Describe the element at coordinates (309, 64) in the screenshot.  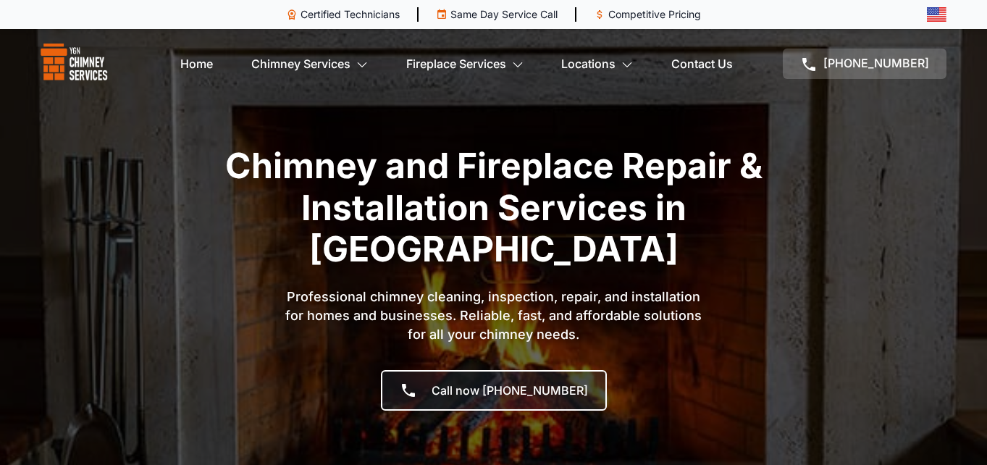
I see `a: Chimney Services` at that location.